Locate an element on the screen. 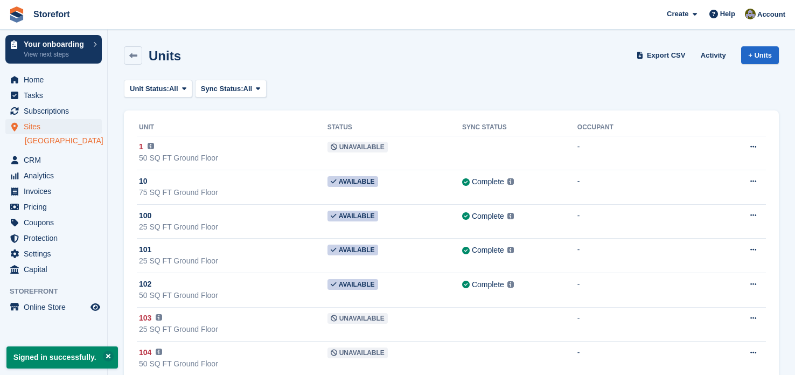 The image size is (795, 375). span: Sites is located at coordinates (56, 127).